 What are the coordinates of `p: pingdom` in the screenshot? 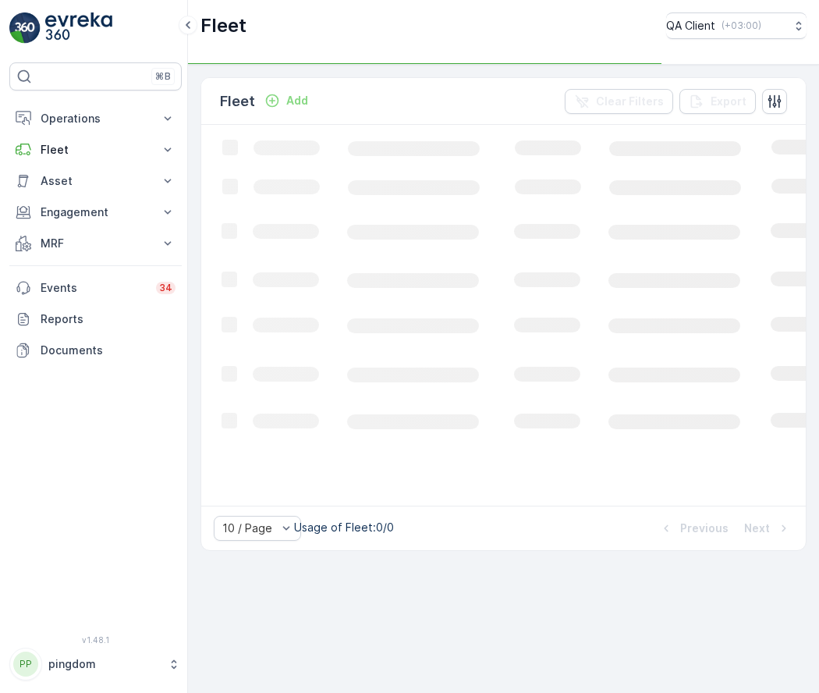 It's located at (104, 664).